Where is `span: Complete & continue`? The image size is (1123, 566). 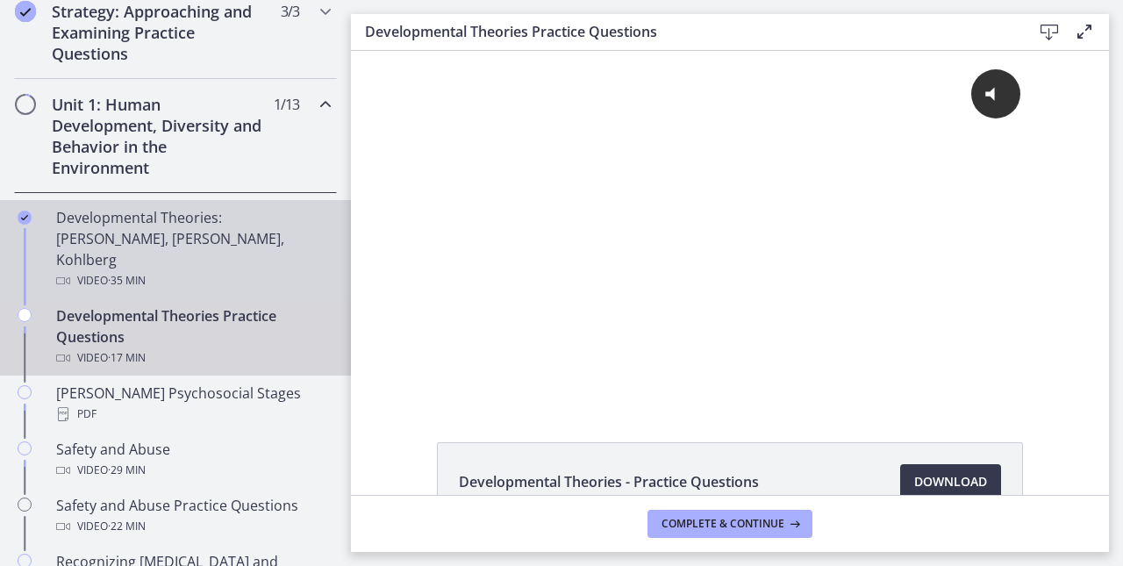
span: Complete & continue is located at coordinates (723, 524).